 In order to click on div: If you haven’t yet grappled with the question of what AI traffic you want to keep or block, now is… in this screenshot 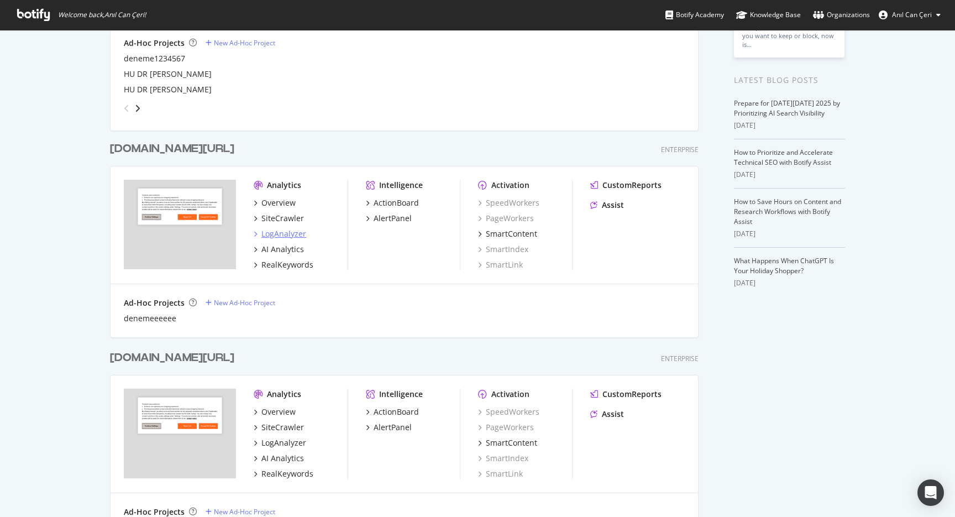, I will do `click(789, 31)`.